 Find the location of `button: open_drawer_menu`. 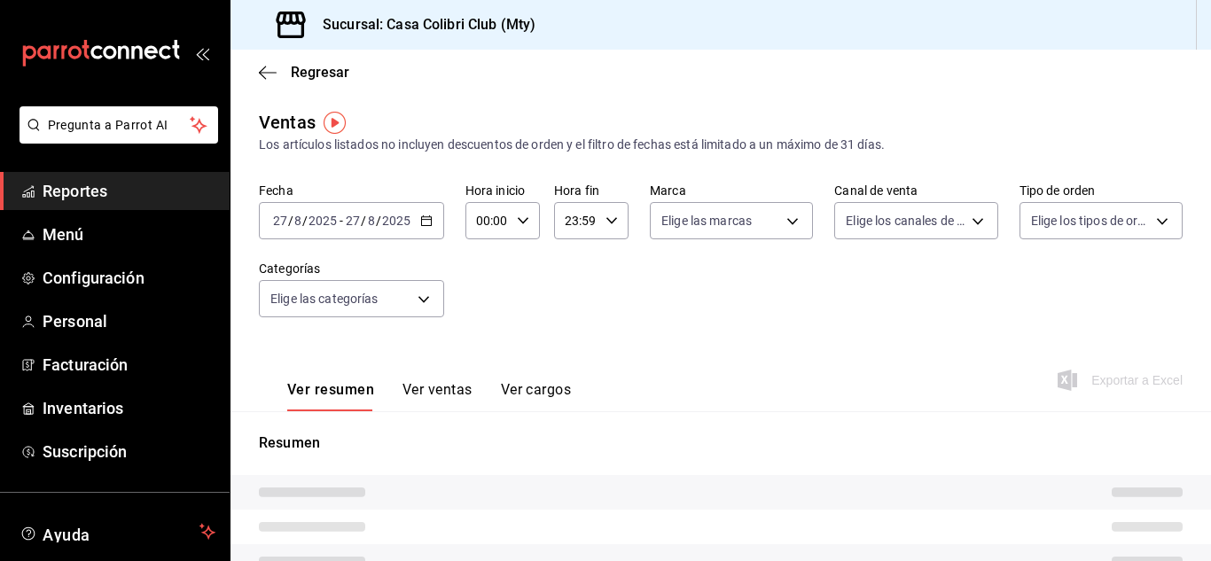

button: open_drawer_menu is located at coordinates (202, 53).